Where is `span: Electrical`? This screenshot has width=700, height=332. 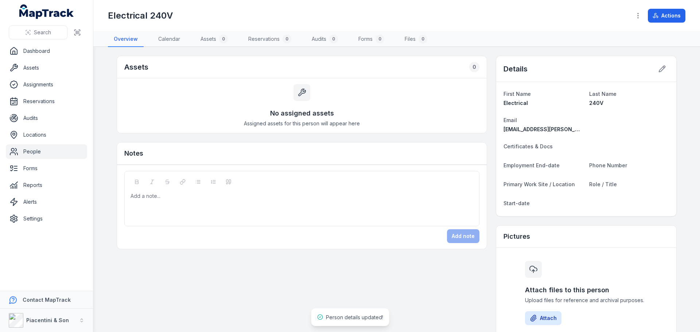
span: Electrical is located at coordinates (515, 103).